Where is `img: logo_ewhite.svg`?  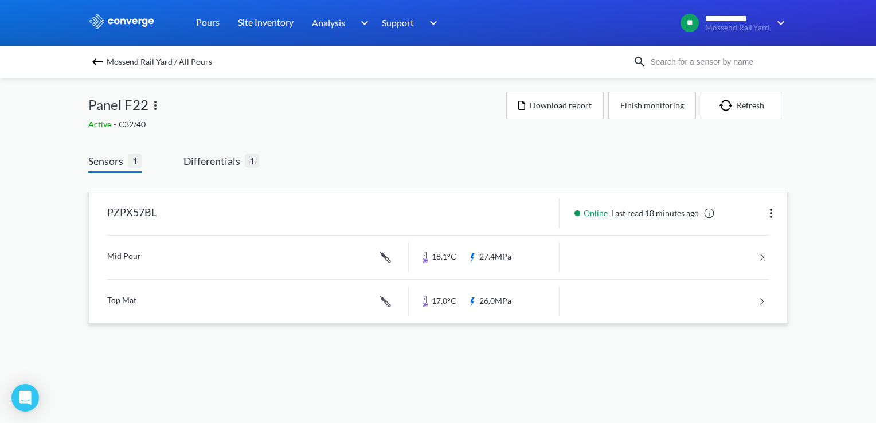
img: logo_ewhite.svg is located at coordinates (122, 21).